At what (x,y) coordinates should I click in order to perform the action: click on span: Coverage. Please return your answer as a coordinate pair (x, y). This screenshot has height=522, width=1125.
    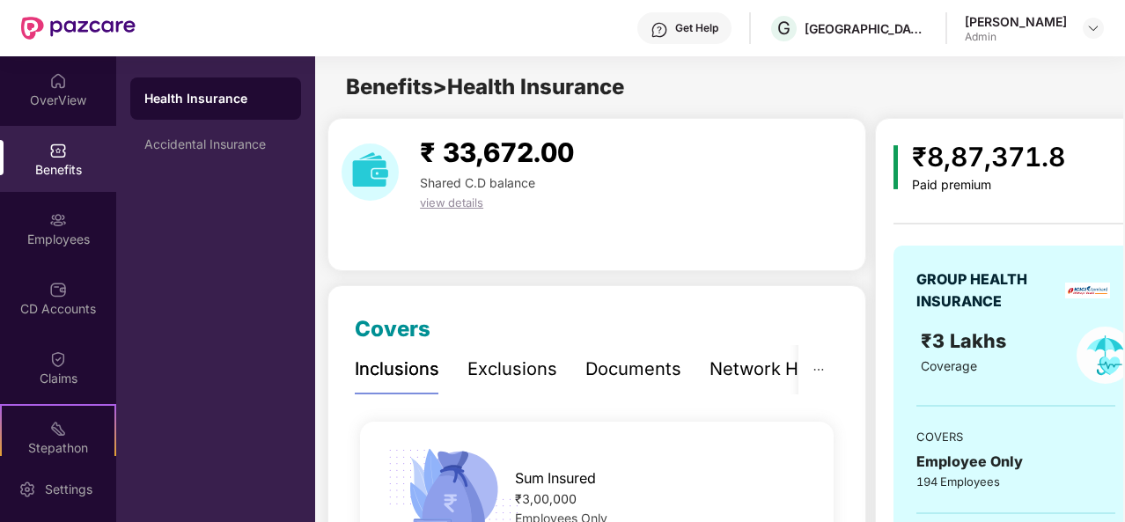
    Looking at the image, I should click on (949, 365).